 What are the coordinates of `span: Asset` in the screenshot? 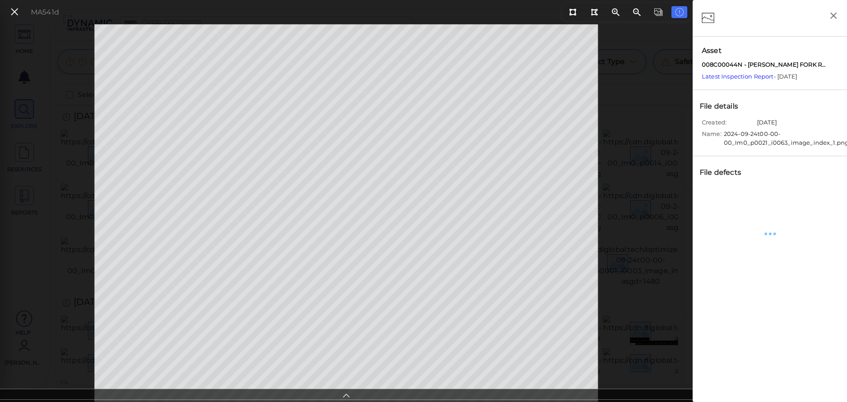 It's located at (769, 51).